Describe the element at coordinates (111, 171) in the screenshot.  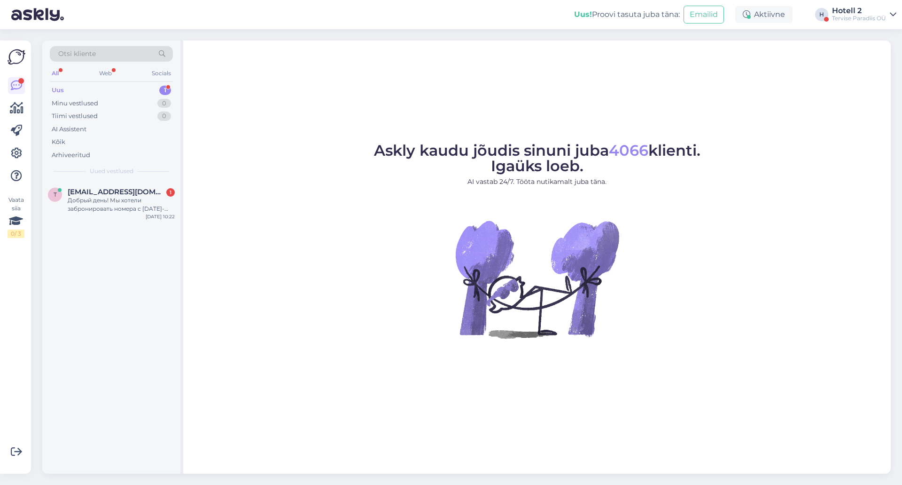
I see `span: Uued vestlused` at that location.